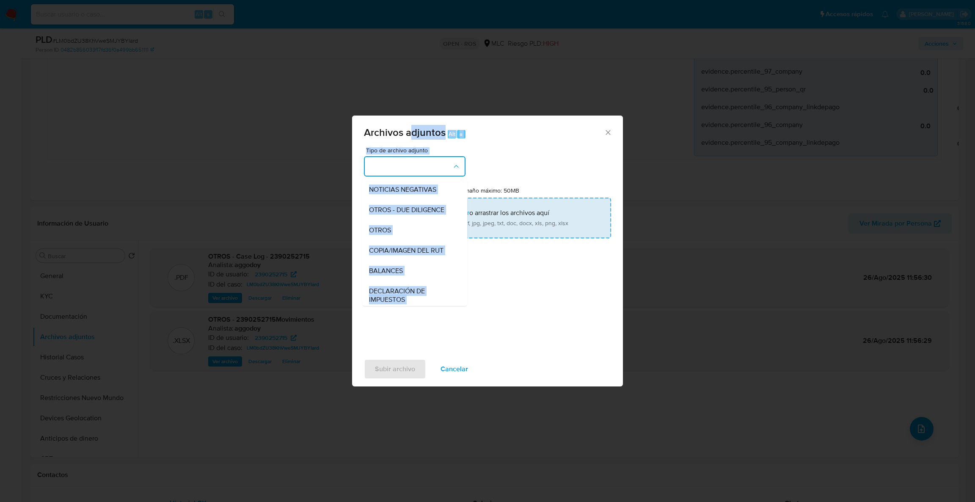 The height and width of the screenshot is (502, 975). Describe the element at coordinates (452, 134) in the screenshot. I see `span: Alt` at that location.